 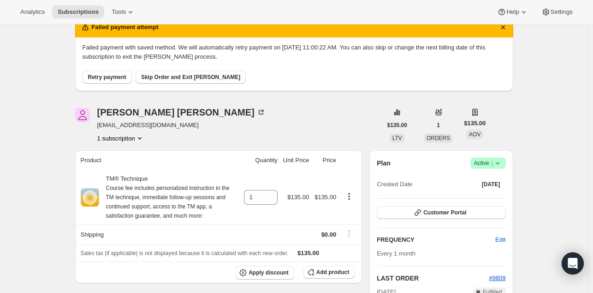 What do you see at coordinates (438, 138) in the screenshot?
I see `span: ORDERS` at bounding box center [438, 138].